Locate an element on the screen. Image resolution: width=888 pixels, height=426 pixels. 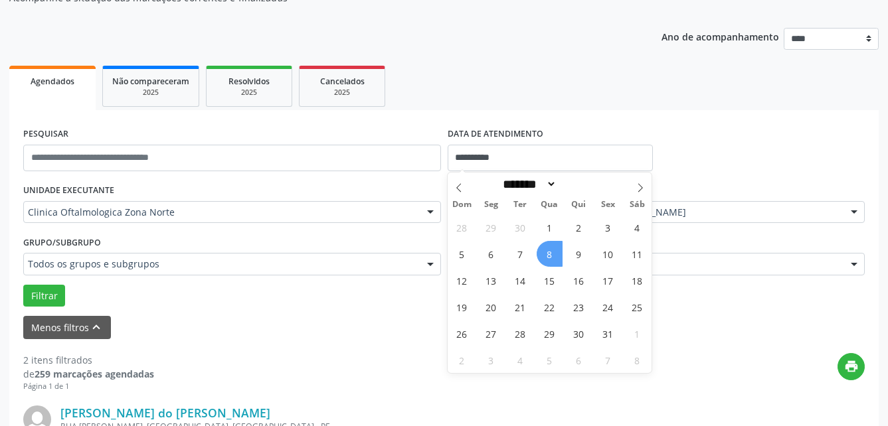
span: Outubro 31, 2025 is located at coordinates (608, 333).